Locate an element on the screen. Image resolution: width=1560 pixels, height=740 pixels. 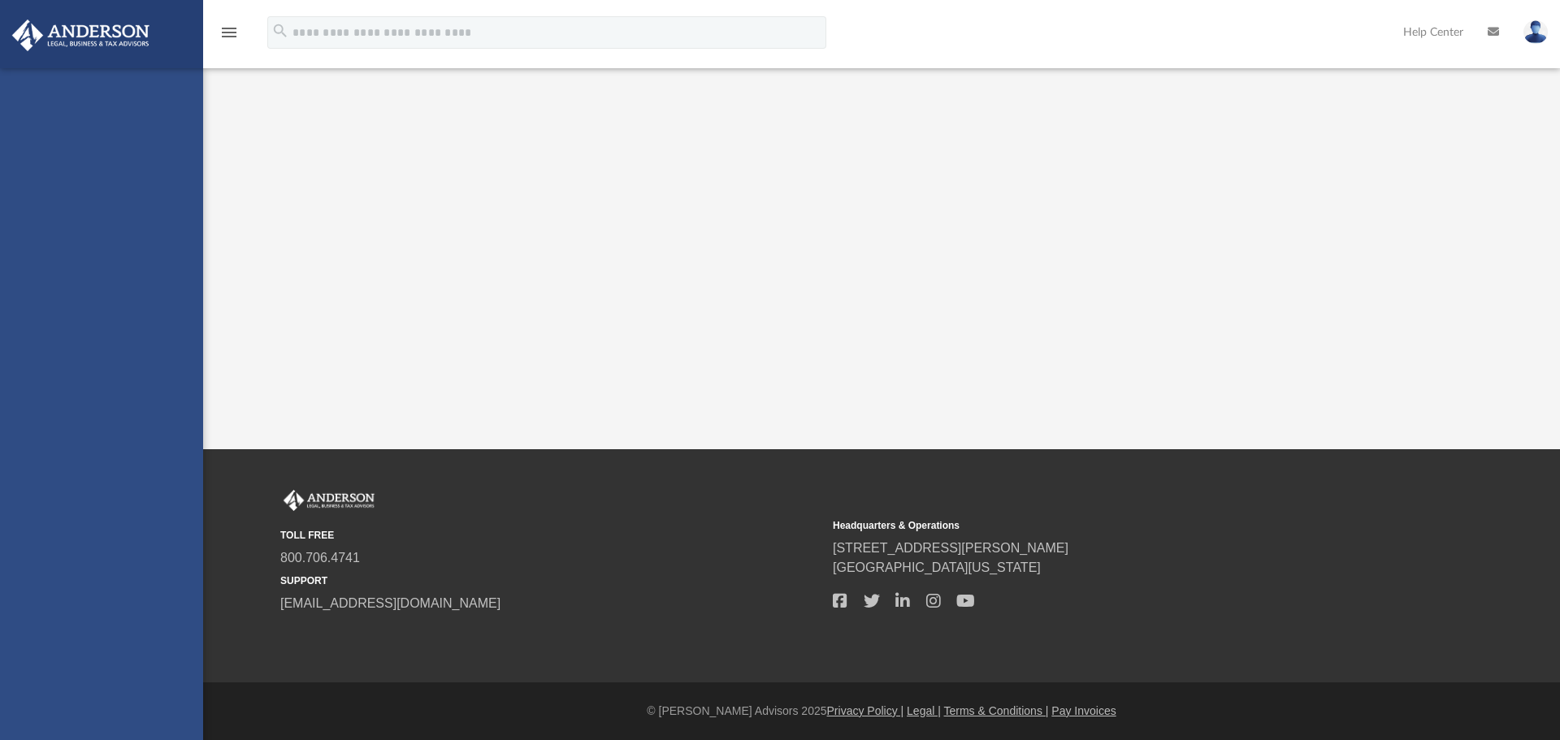
a: Legal | is located at coordinates (924, 711).